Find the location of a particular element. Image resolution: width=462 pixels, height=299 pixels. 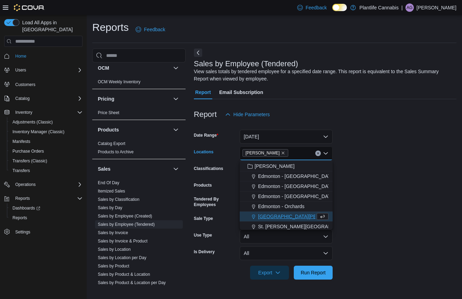

label: Classifications is located at coordinates (208, 168).